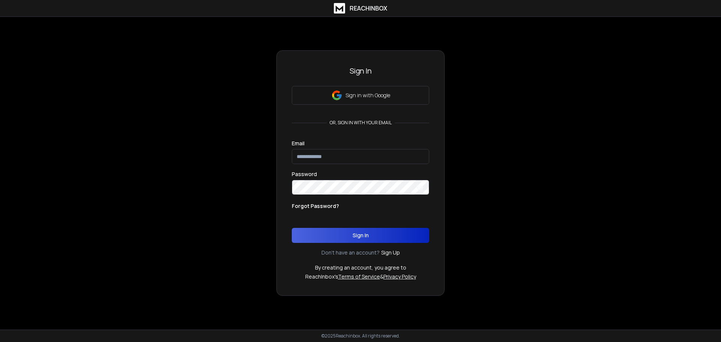 This screenshot has height=342, width=721. Describe the element at coordinates (390, 253) in the screenshot. I see `a: Sign Up` at that location.